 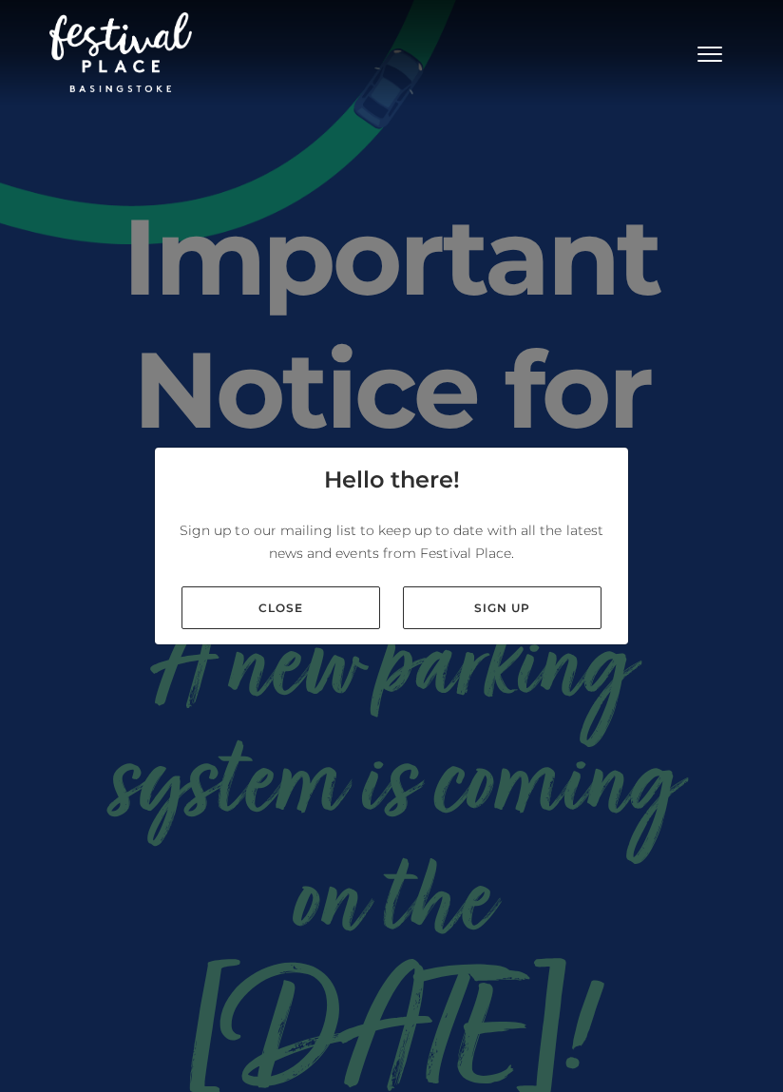 I want to click on a: Close, so click(x=280, y=607).